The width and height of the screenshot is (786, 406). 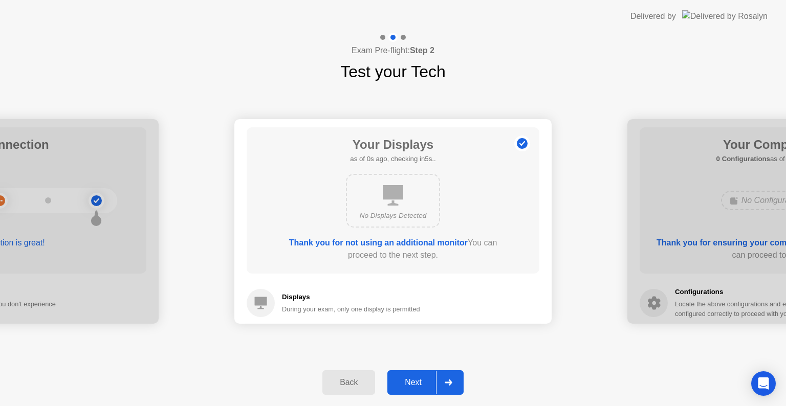 What do you see at coordinates (392, 159) in the screenshot?
I see `h5: as of 0s ago, checking in5s..` at bounding box center [392, 159].